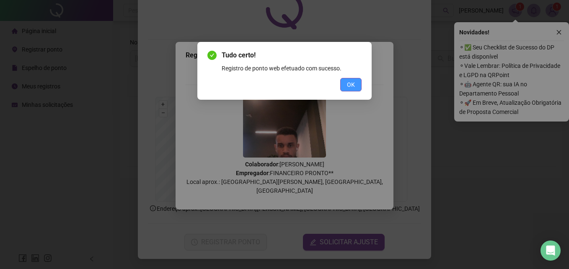 Image resolution: width=569 pixels, height=269 pixels. What do you see at coordinates (550, 250) in the screenshot?
I see `div: Open Intercom Messenger` at bounding box center [550, 250].